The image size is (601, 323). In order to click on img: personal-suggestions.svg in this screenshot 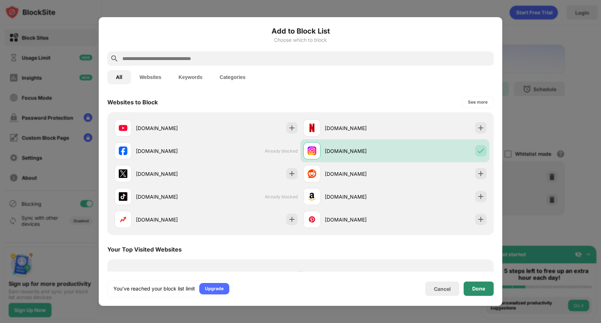, I will do `click(300, 285)`.